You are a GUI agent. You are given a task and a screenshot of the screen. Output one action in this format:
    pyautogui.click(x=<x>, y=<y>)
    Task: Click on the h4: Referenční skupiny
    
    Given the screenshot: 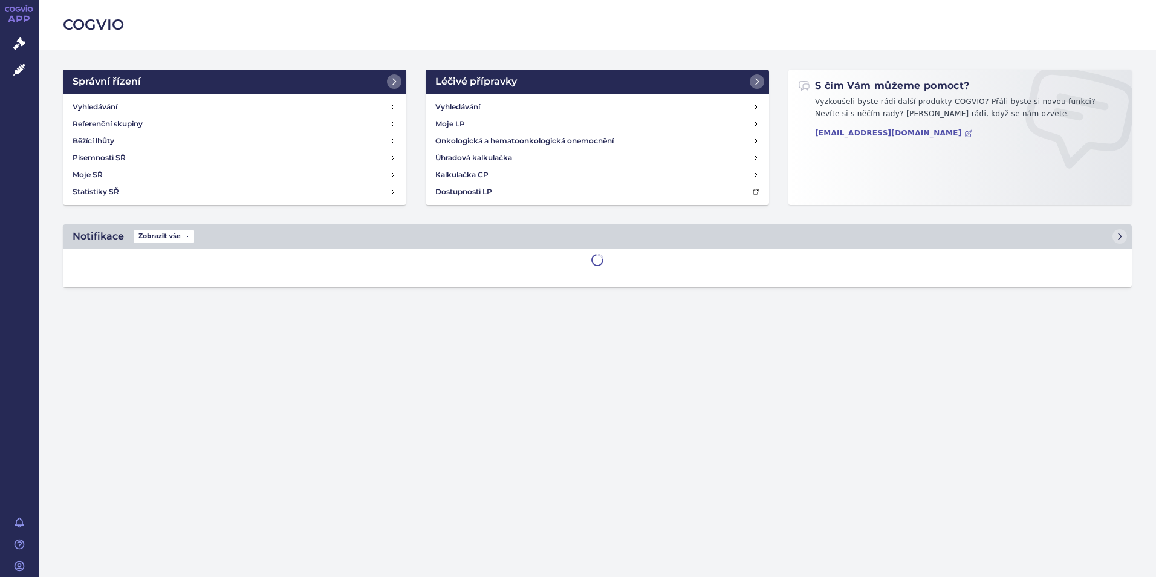 What is the action you would take?
    pyautogui.click(x=108, y=124)
    